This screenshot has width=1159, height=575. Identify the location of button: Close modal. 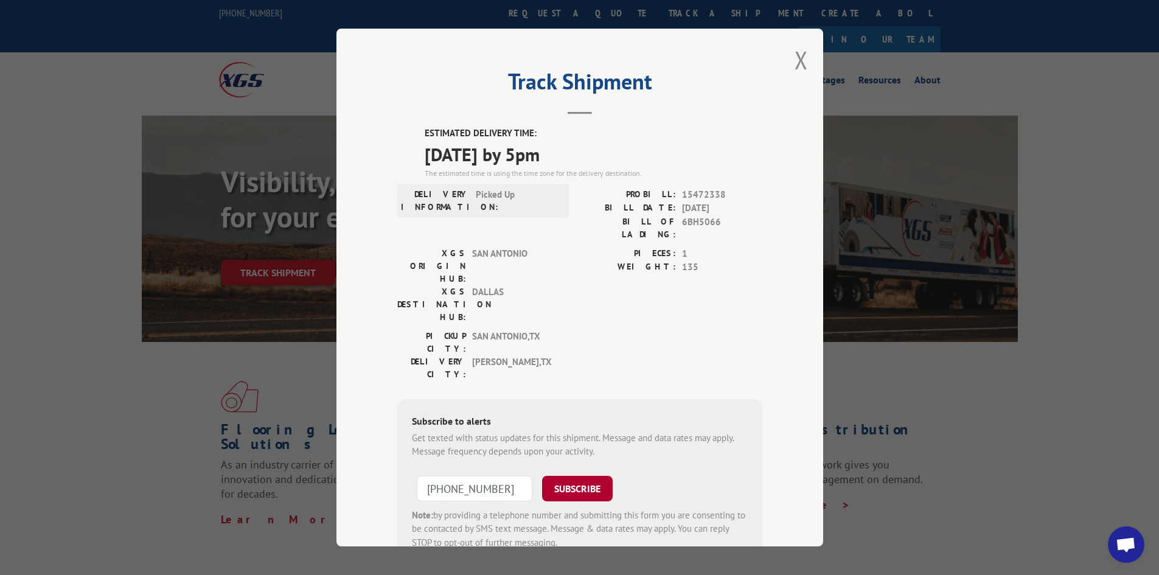
(802, 60).